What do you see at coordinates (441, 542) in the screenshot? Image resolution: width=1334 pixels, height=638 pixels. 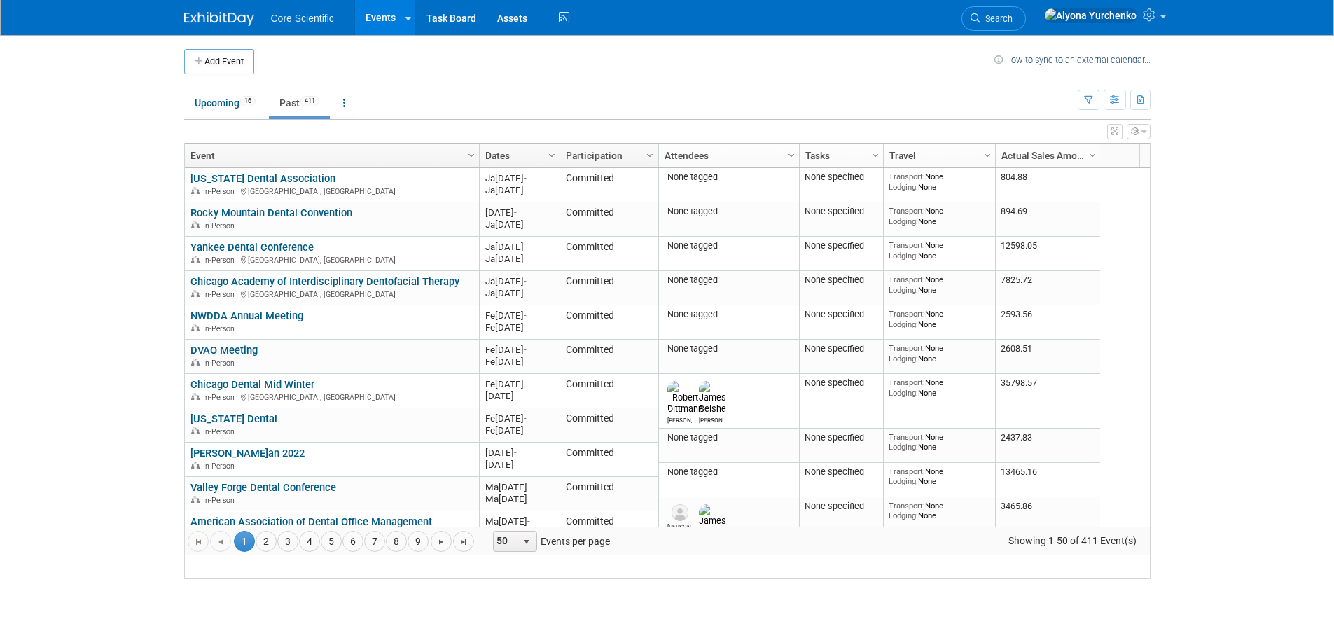 I see `span: Go to the next page` at bounding box center [441, 542].